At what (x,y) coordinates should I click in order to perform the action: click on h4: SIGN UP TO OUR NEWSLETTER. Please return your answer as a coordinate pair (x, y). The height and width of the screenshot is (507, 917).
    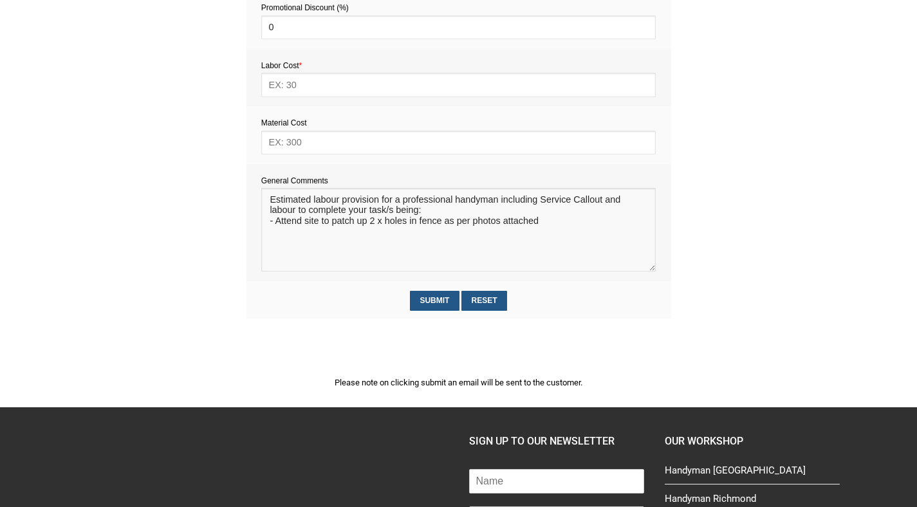
    Looking at the image, I should click on (557, 441).